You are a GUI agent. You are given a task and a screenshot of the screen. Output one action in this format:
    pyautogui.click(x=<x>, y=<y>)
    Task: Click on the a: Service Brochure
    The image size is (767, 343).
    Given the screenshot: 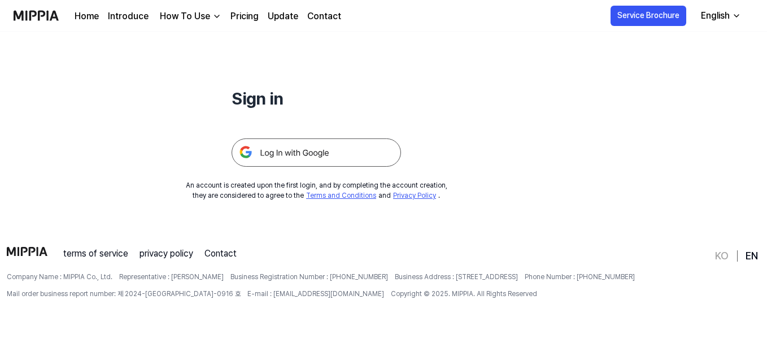 What is the action you would take?
    pyautogui.click(x=648, y=16)
    